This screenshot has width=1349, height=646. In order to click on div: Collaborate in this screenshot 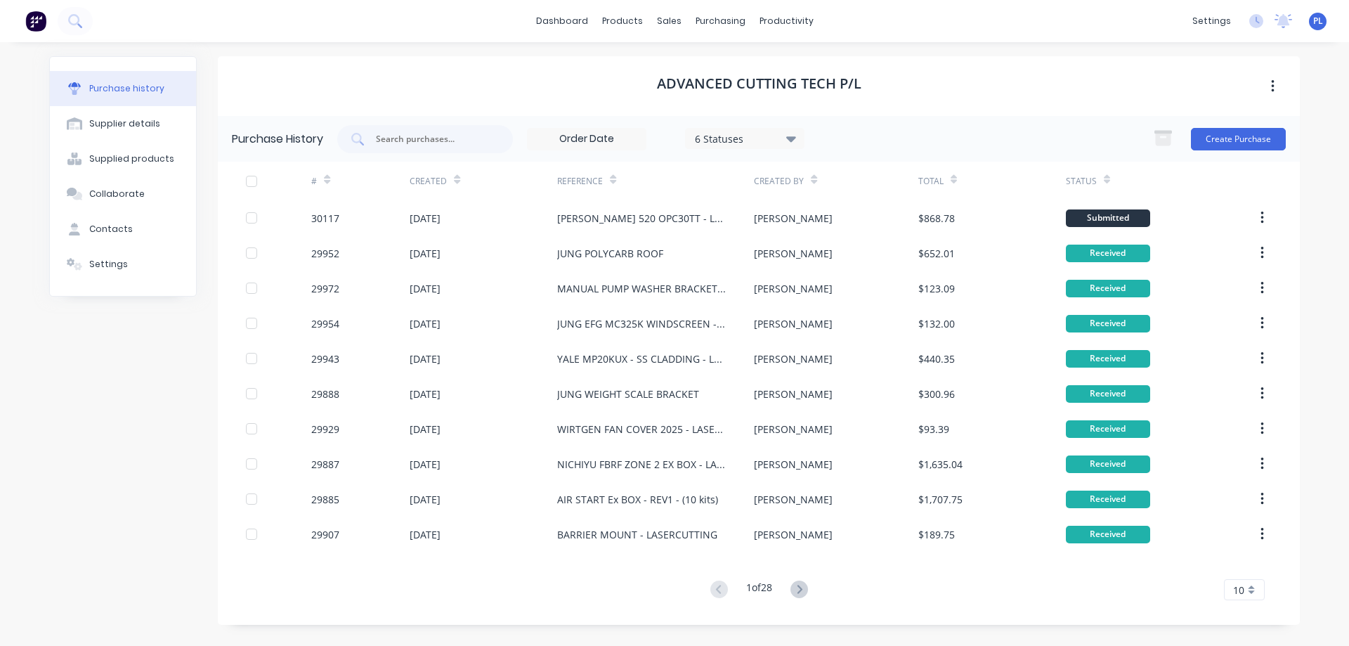, I will do `click(117, 194)`.